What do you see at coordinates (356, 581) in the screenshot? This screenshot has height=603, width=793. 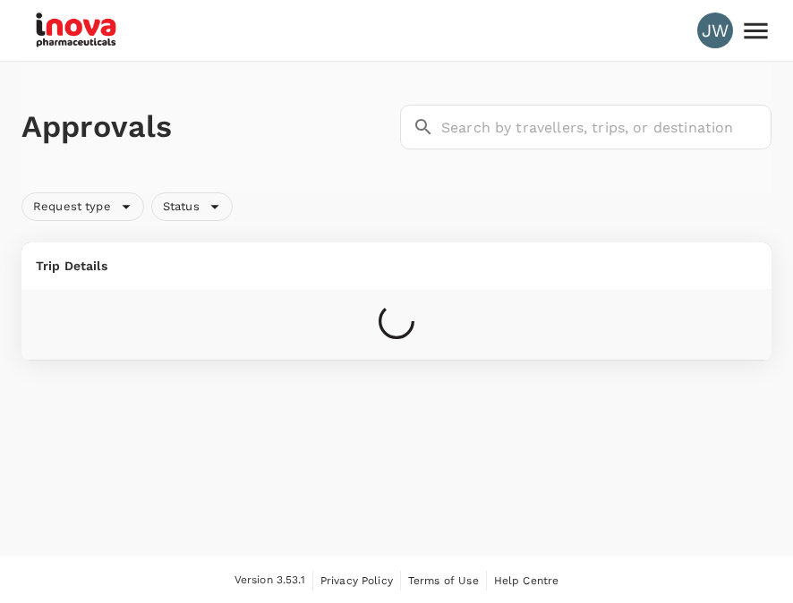 I see `a: Privacy Policy` at bounding box center [356, 581].